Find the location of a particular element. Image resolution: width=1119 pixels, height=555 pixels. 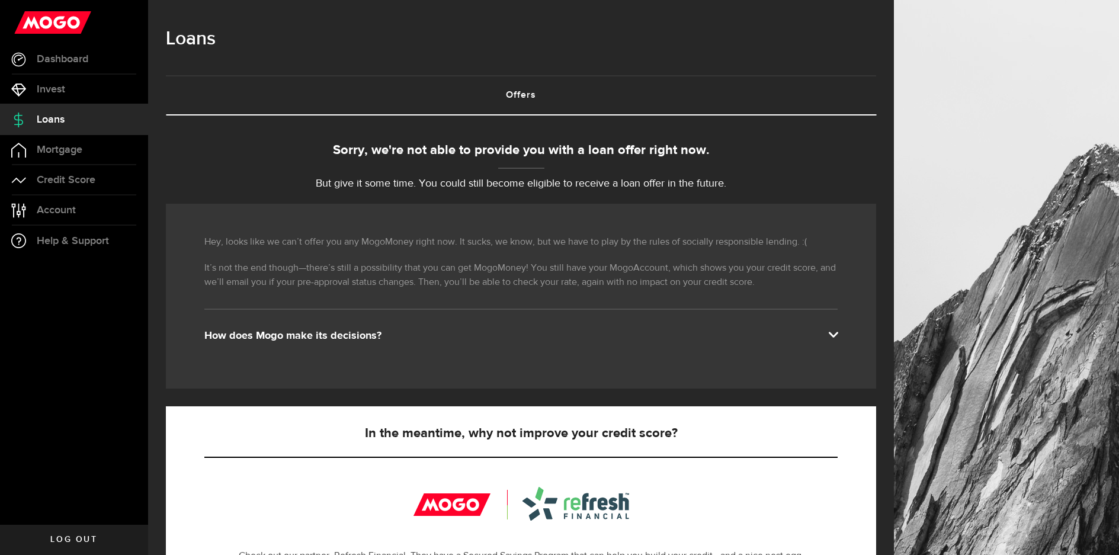

span: Dashboard is located at coordinates (62, 59).